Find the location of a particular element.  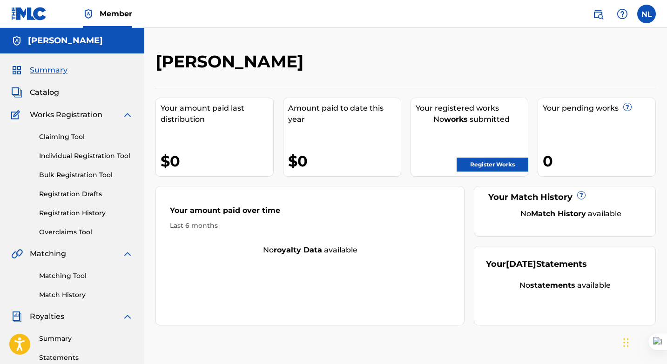

h5: Nishawn Lee is located at coordinates (65, 40).